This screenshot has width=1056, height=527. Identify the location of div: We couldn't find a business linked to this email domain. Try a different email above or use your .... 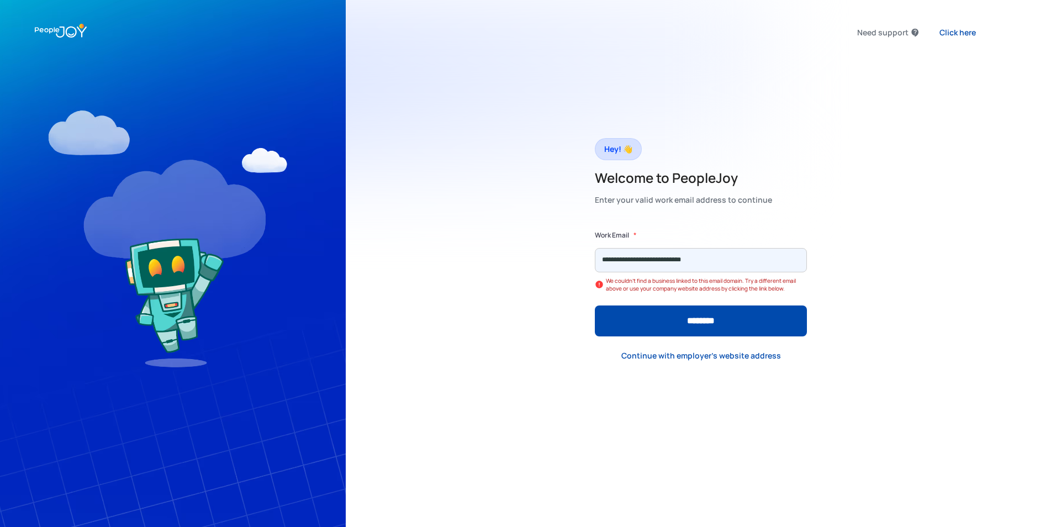
(707, 284).